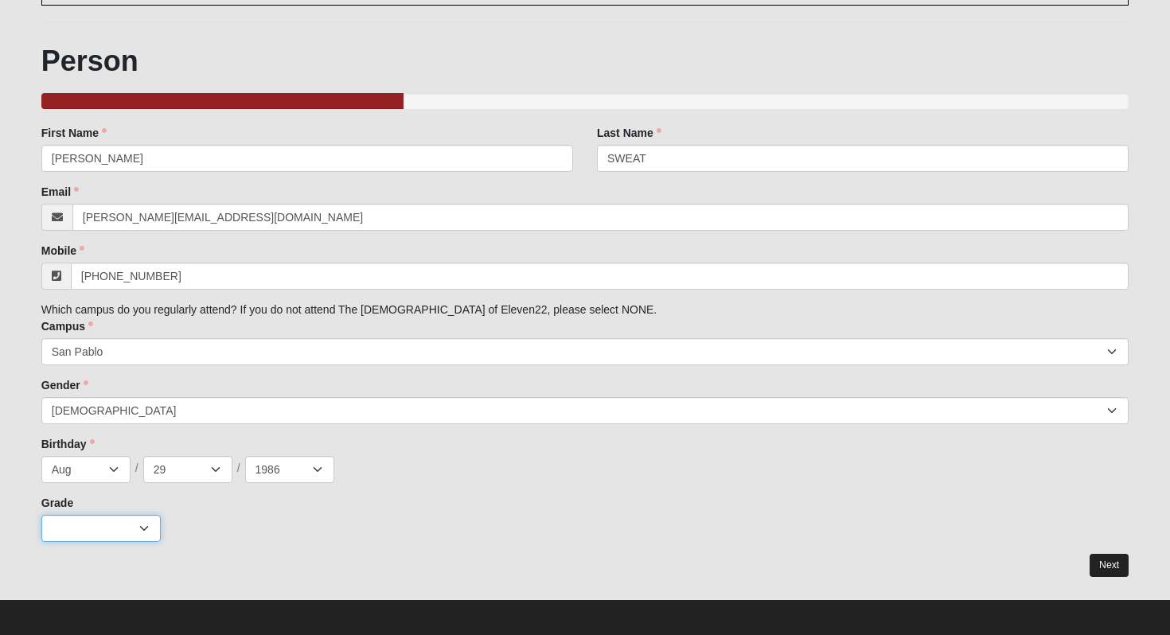 This screenshot has height=635, width=1170. I want to click on h1: Person, so click(585, 60).